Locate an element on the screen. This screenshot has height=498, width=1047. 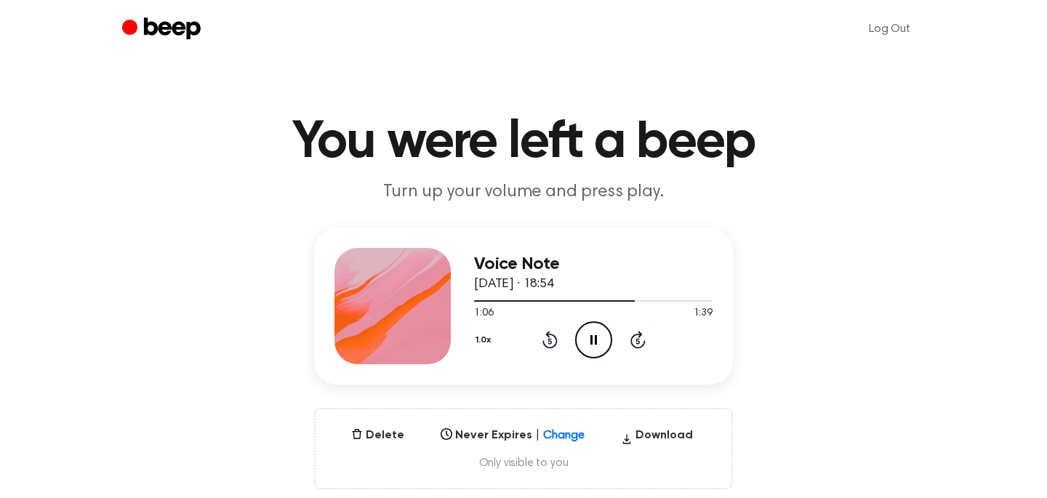
button: 1.0x is located at coordinates (485, 340).